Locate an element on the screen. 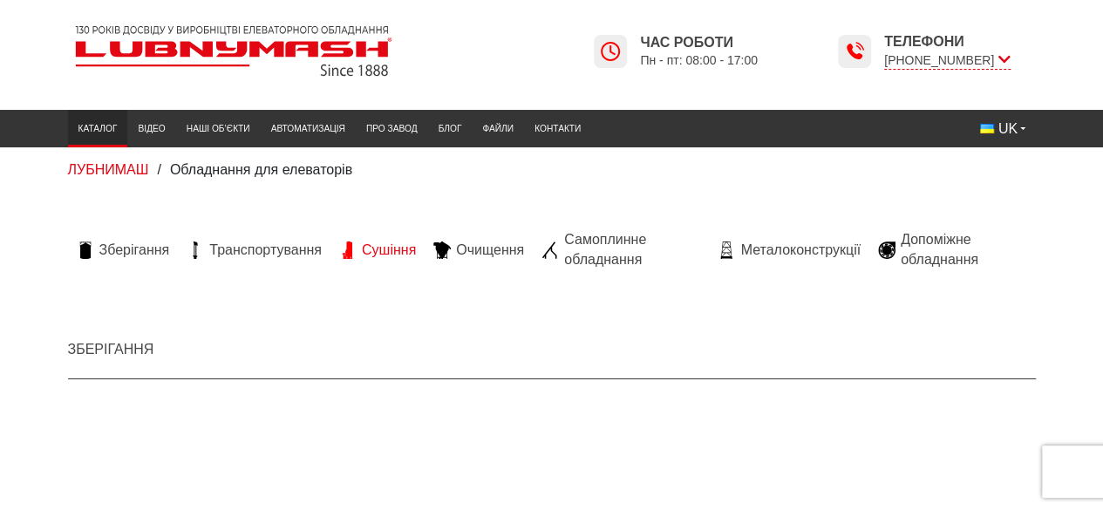 The image size is (1103, 510). span: Сушіння is located at coordinates (389, 250).